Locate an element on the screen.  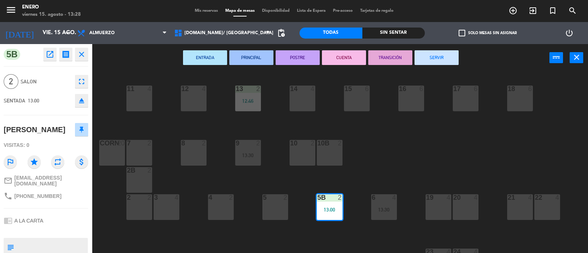
div: Enero is located at coordinates (51, 7).